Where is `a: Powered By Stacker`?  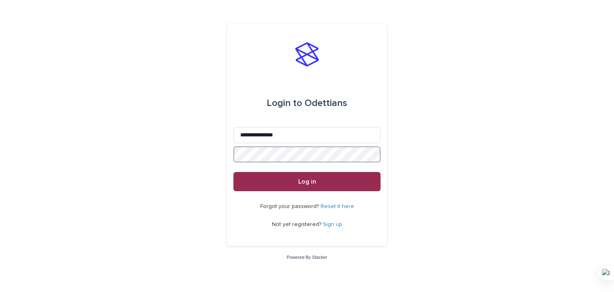 a: Powered By Stacker is located at coordinates (307, 257).